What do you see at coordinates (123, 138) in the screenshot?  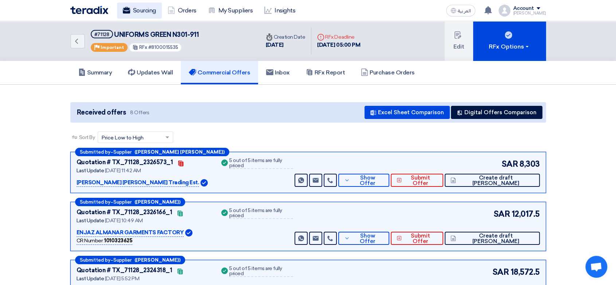 I see `span: Price Low to High` at bounding box center [123, 138].